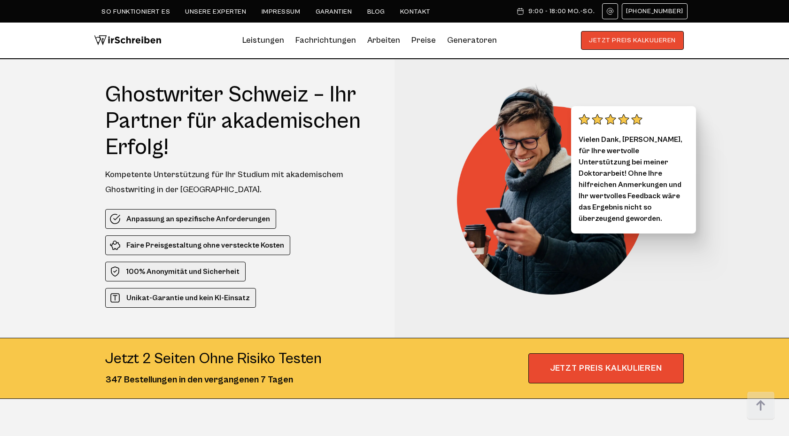  I want to click on div: Jetzt 2 seiten ohne risiko testen, so click(213, 359).